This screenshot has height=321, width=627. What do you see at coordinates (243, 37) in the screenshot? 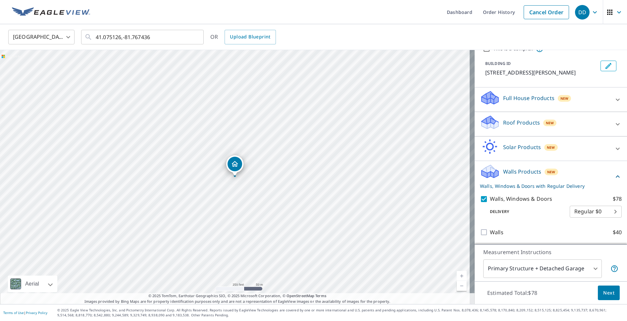
I see `div: OR` at bounding box center [243, 37].